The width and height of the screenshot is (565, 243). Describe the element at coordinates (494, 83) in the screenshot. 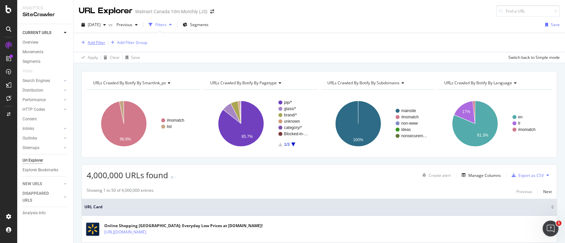

I see `h4: URLs Crawled By Botify By language` at that location.